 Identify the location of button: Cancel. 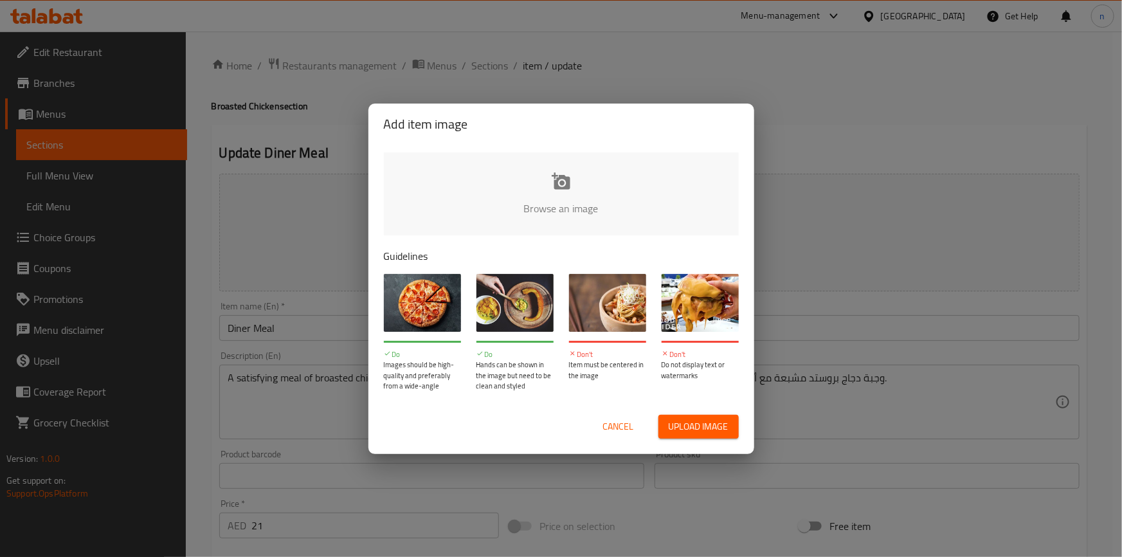
(618, 426).